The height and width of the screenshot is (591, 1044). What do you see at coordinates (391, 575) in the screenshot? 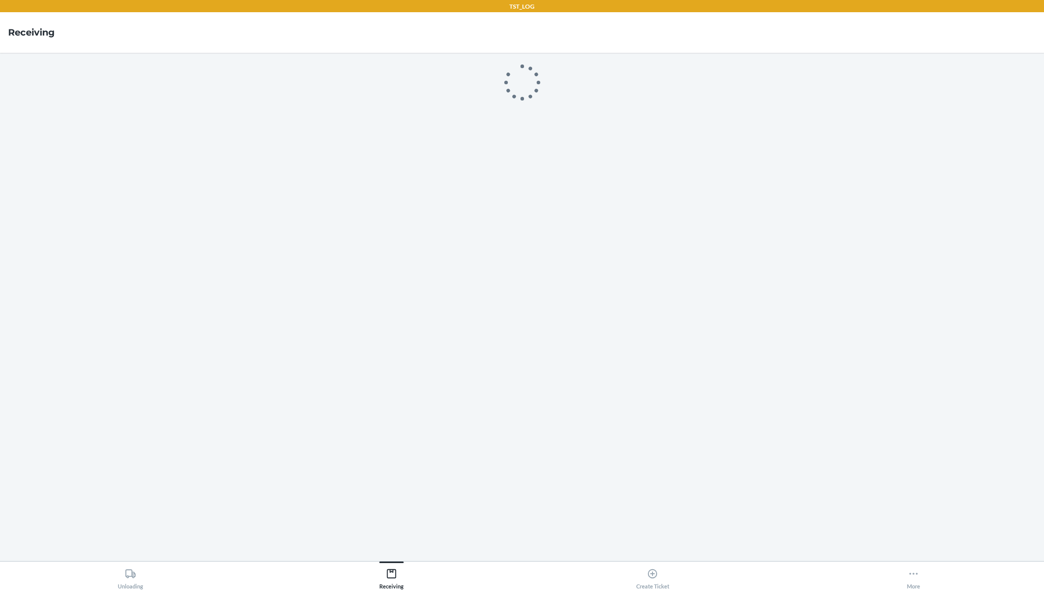
I see `button: Receiving` at bounding box center [391, 575].